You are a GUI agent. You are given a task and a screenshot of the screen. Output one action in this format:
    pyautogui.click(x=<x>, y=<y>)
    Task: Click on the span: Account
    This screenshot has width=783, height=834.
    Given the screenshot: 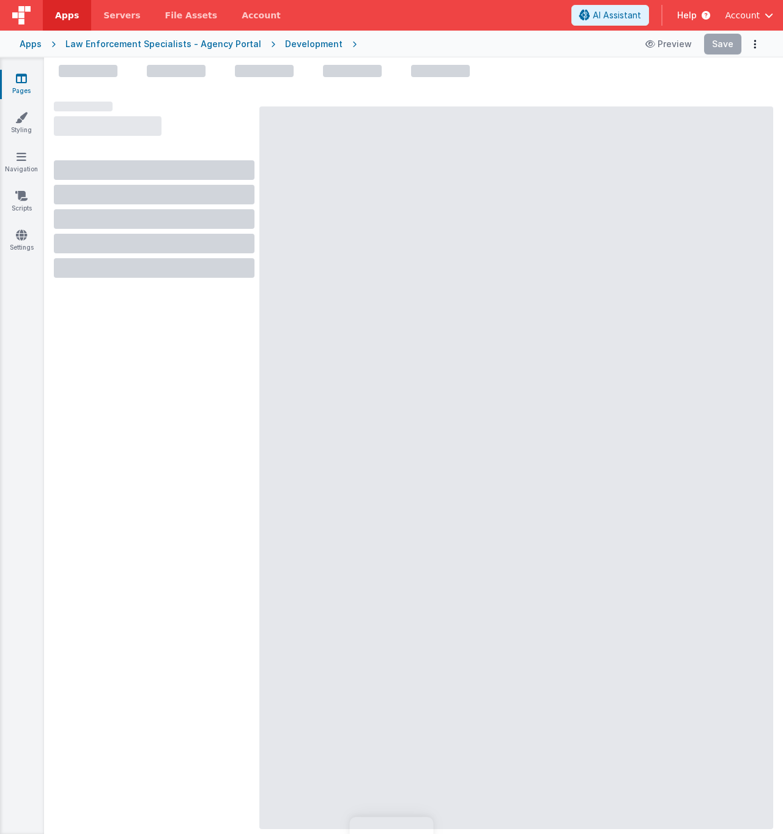 What is the action you would take?
    pyautogui.click(x=742, y=15)
    